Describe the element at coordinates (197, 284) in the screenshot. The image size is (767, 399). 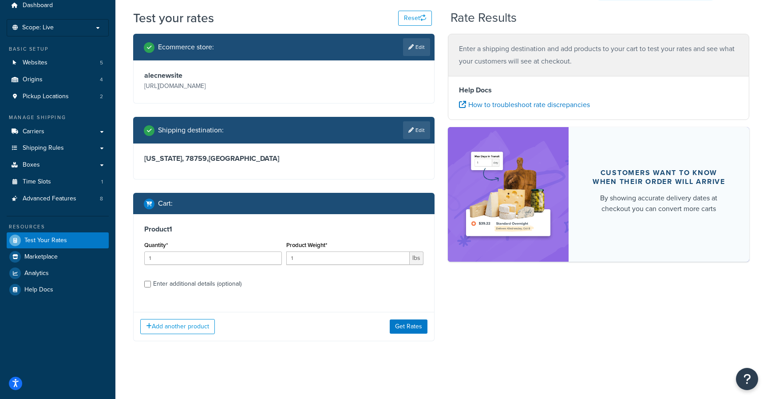
I see `div: Enter additional details (optional)` at that location.